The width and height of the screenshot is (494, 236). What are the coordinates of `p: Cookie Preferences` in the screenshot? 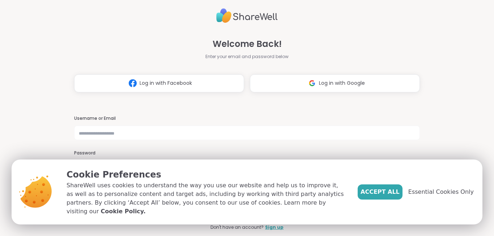 It's located at (206, 175).